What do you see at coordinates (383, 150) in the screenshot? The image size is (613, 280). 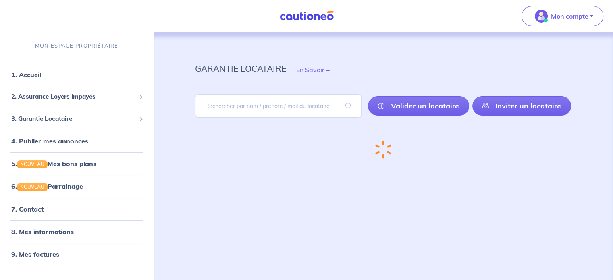 I see `img: loading-spinner` at bounding box center [383, 150].